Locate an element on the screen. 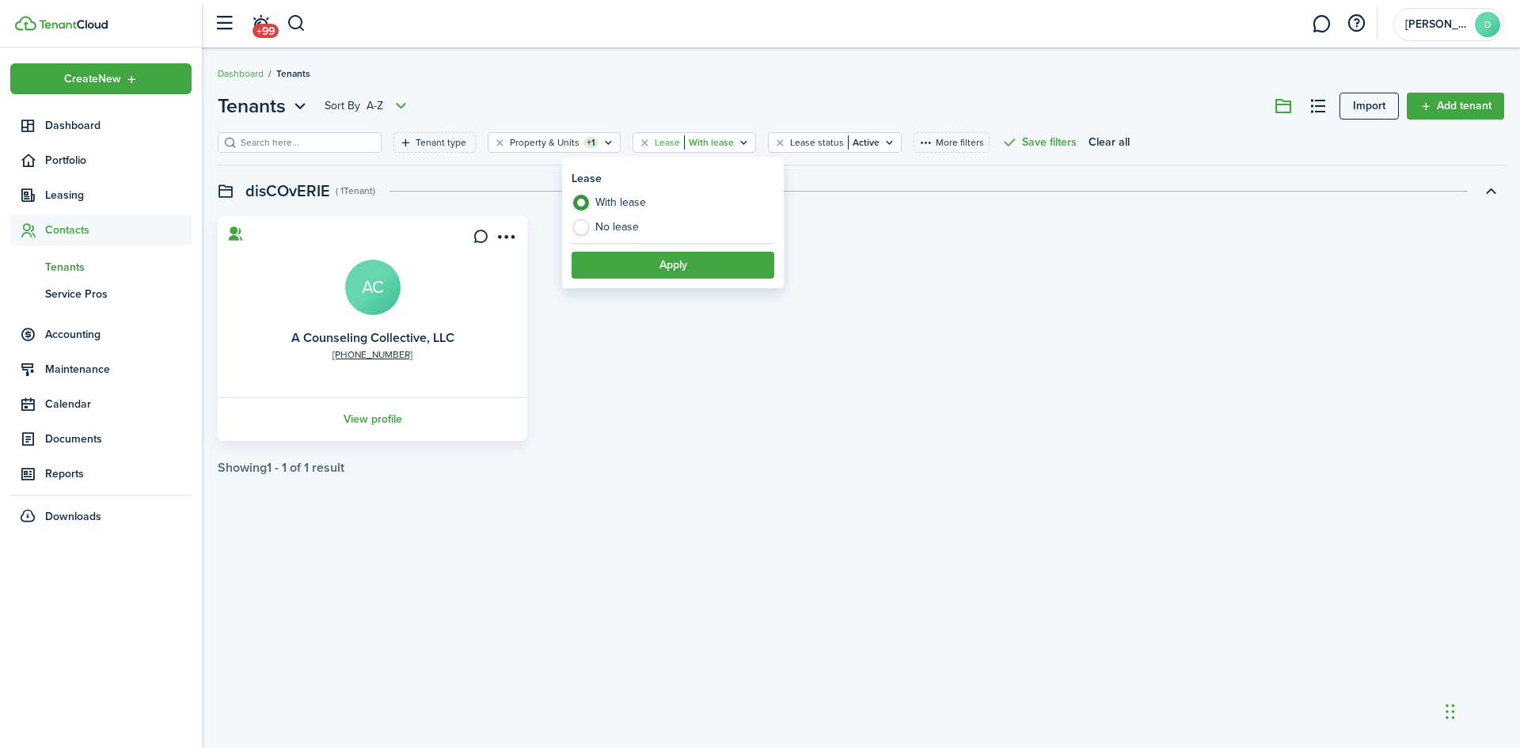  filter-tag-label: Lease status is located at coordinates (817, 143).